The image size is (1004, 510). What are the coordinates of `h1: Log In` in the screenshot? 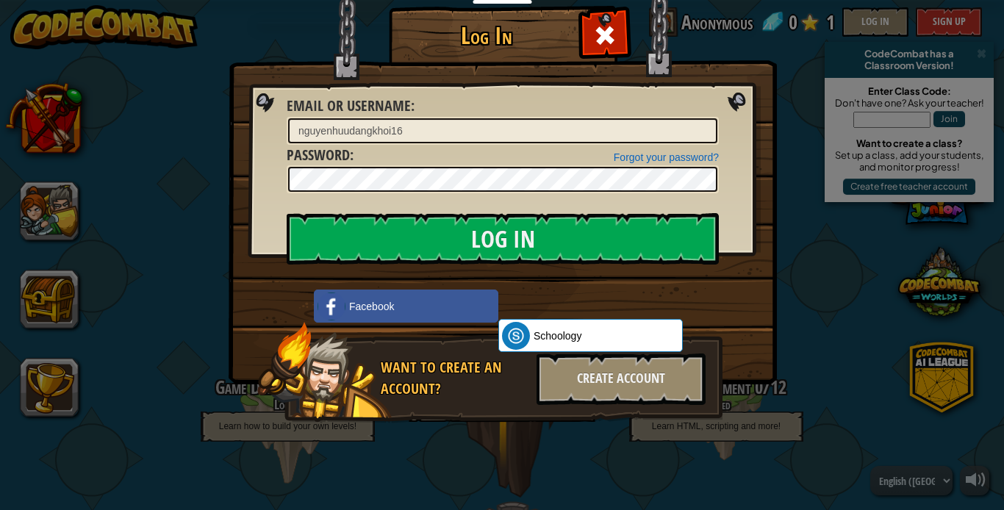 It's located at (486, 35).